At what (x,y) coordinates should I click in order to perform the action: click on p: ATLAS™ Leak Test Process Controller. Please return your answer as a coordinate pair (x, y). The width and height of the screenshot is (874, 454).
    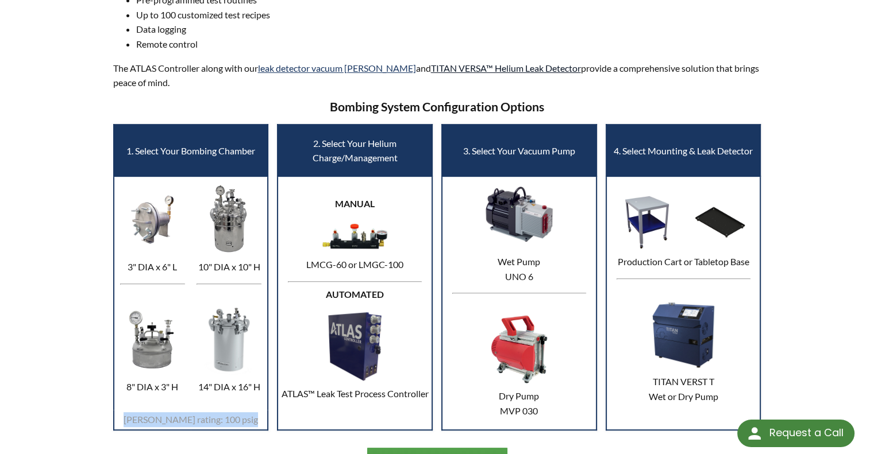
    Looking at the image, I should click on (354, 394).